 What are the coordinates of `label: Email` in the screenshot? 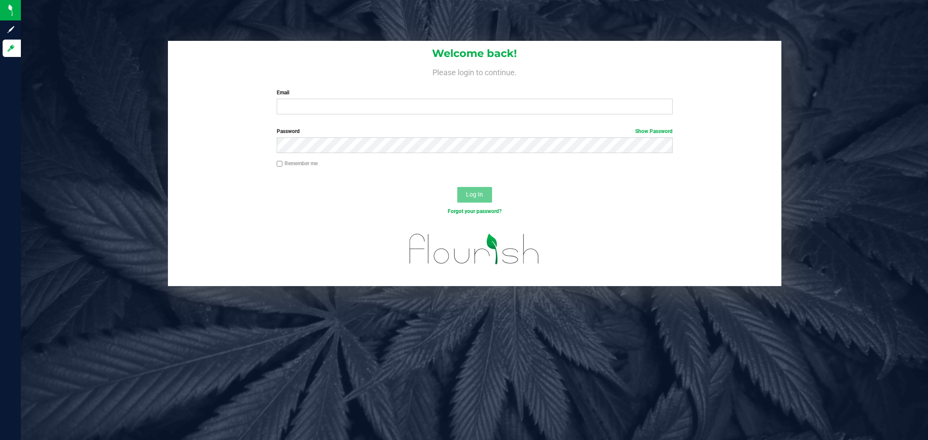 It's located at (475, 93).